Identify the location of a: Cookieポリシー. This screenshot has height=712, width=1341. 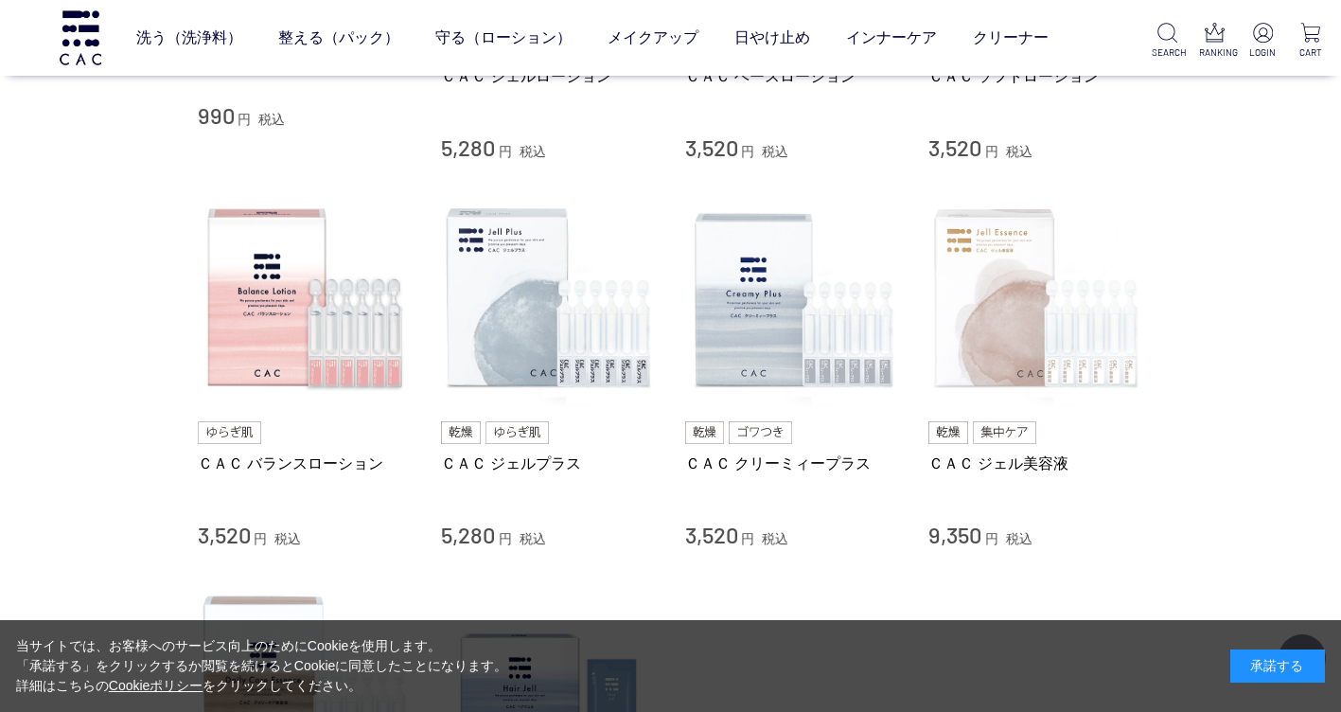
(156, 685).